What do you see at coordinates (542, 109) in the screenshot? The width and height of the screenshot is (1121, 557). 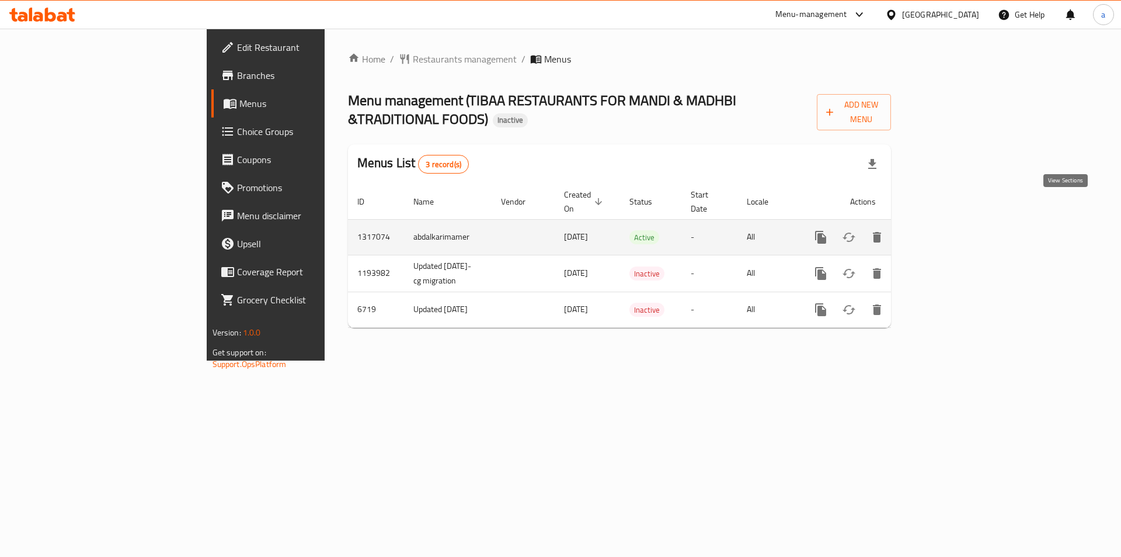 I see `span: Menu management ( TIBAA RESTAURANTS FOR MANDI & MADHBI &TRADITIONAL FOODS )` at bounding box center [542, 109].